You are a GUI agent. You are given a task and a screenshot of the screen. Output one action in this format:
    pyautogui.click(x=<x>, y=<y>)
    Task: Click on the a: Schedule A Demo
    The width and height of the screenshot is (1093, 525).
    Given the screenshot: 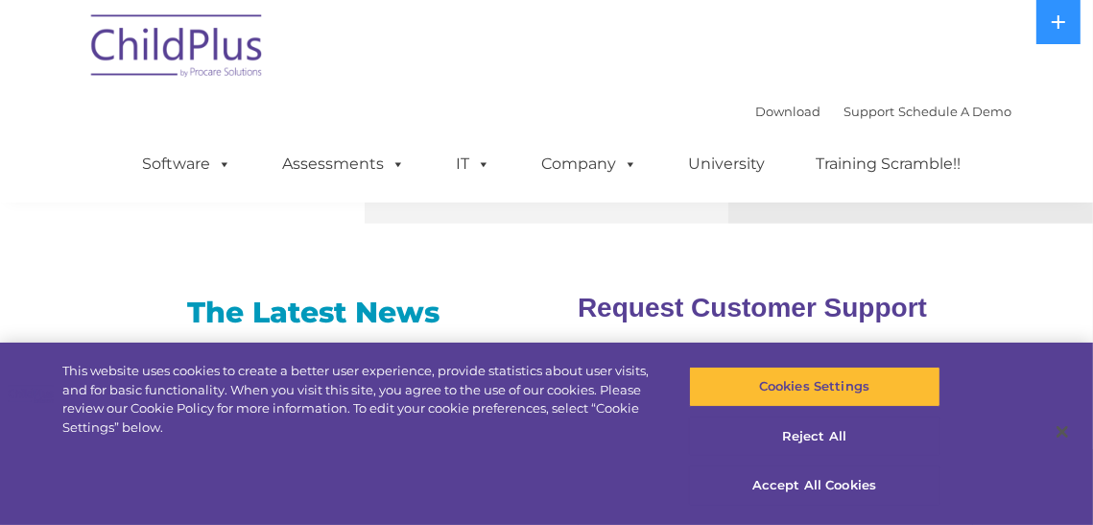 What is the action you would take?
    pyautogui.click(x=956, y=111)
    